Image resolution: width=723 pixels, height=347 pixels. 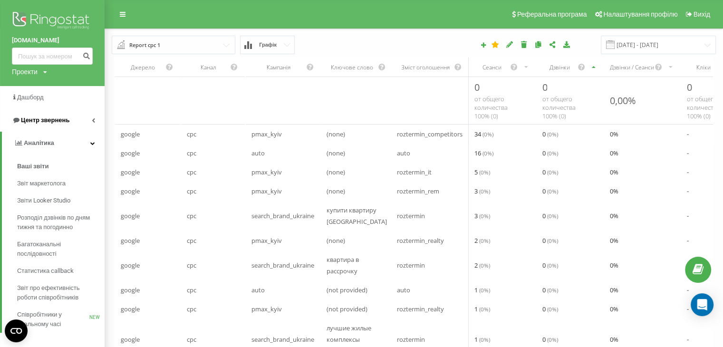 I want to click on div: Дзвінки, so click(x=559, y=67).